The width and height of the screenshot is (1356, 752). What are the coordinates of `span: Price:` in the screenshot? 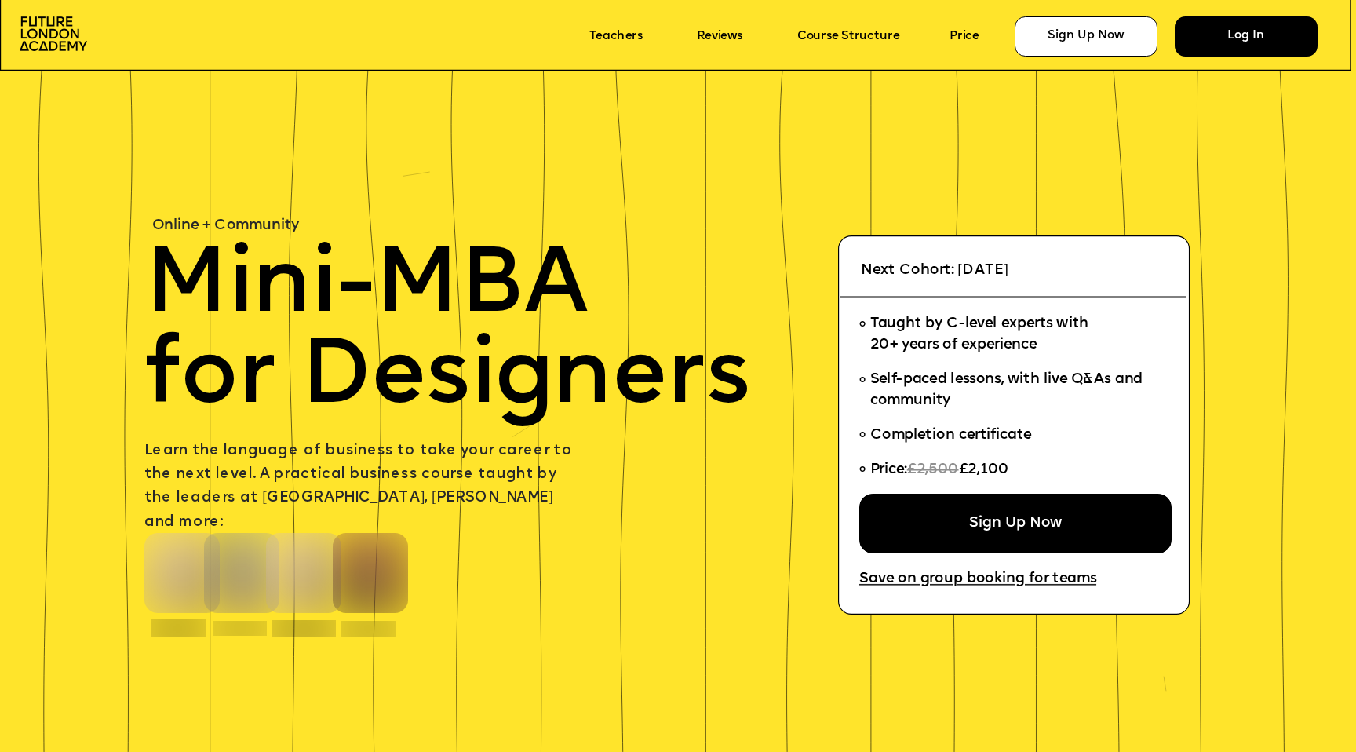 It's located at (888, 469).